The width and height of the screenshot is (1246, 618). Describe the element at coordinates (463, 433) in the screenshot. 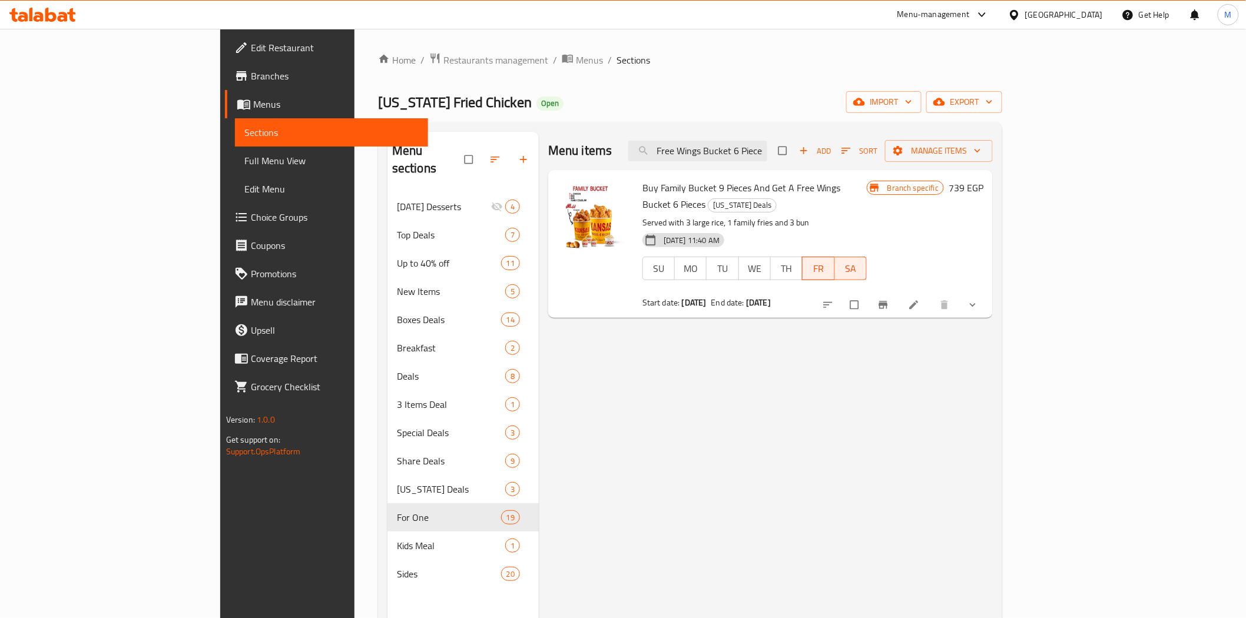

I see `div: Special Deals3` at that location.